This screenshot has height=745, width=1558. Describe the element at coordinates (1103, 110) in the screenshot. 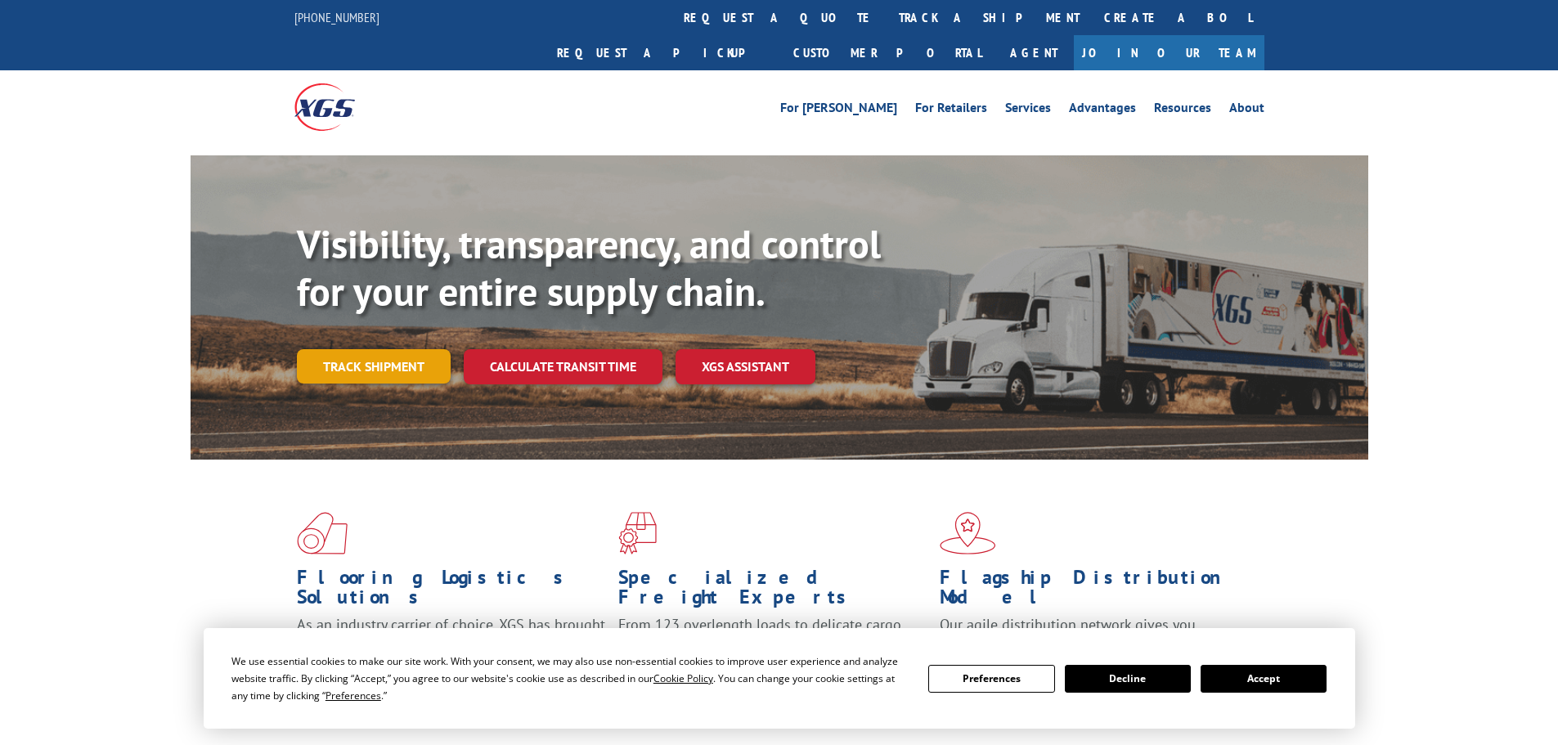

I see `a: Advantages` at that location.